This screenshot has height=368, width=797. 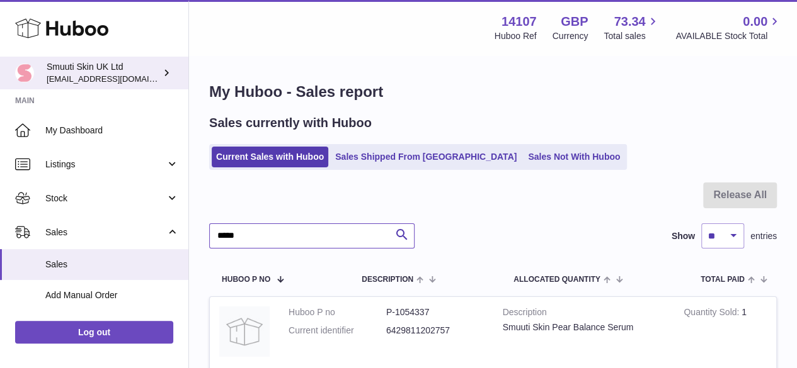 I want to click on h1: My Huboo - Sales report, so click(x=493, y=92).